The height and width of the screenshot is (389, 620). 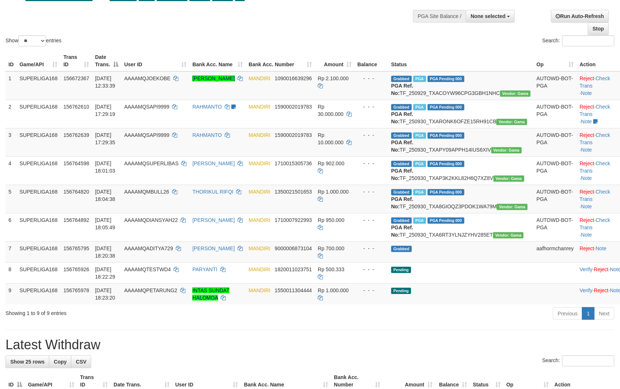 What do you see at coordinates (76, 163) in the screenshot?
I see `span: 156764598` at bounding box center [76, 163].